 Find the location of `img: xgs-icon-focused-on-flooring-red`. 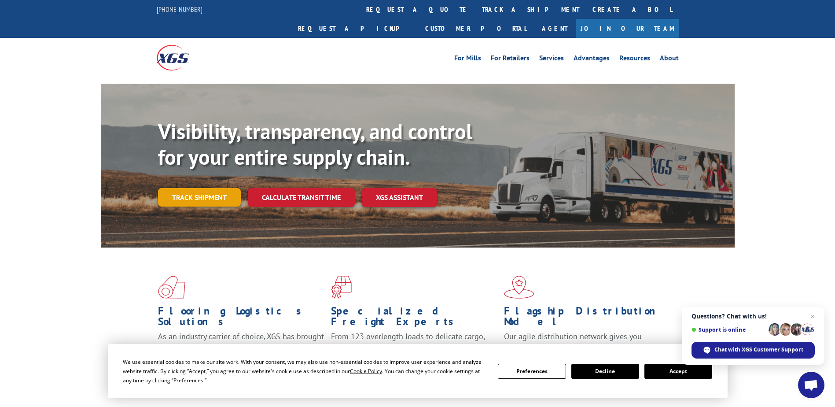

img: xgs-icon-focused-on-flooring-red is located at coordinates (341, 287).